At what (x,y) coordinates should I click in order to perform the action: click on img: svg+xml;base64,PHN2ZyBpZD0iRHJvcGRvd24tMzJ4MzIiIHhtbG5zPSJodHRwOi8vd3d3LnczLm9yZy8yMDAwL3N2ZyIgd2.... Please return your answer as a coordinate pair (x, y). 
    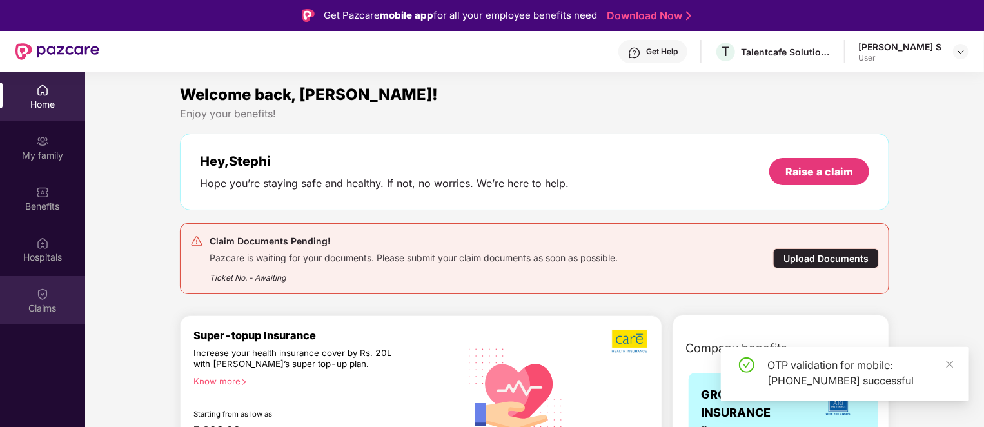
    Looking at the image, I should click on (961, 52).